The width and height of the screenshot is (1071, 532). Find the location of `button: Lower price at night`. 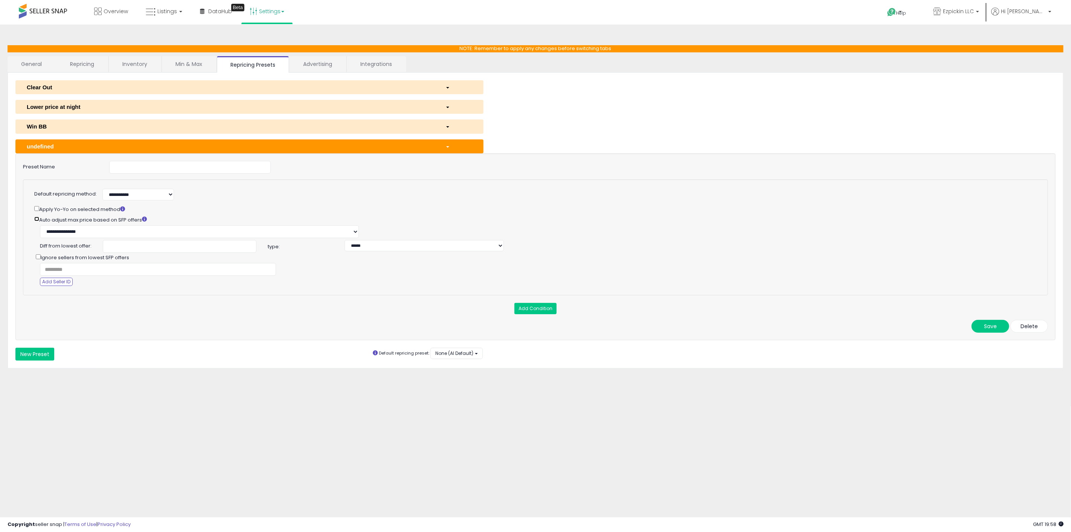

button: Lower price at night is located at coordinates (249, 107).